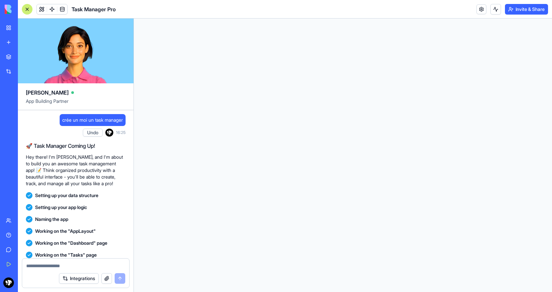 The image size is (552, 292). What do you see at coordinates (92, 120) in the screenshot?
I see `span: crée un moi un task manager` at bounding box center [92, 120].